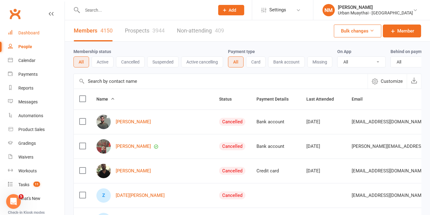 The width and height of the screenshot is (430, 215). I want to click on label: On App, so click(344, 51).